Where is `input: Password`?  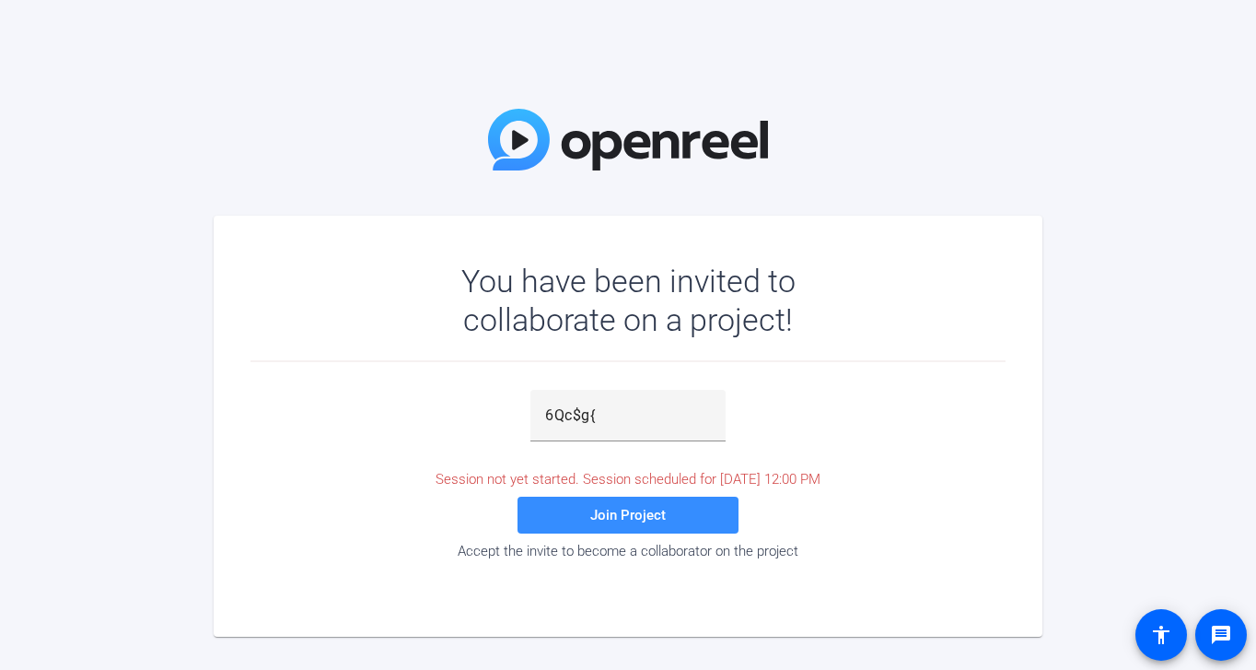
input: Password is located at coordinates (628, 415).